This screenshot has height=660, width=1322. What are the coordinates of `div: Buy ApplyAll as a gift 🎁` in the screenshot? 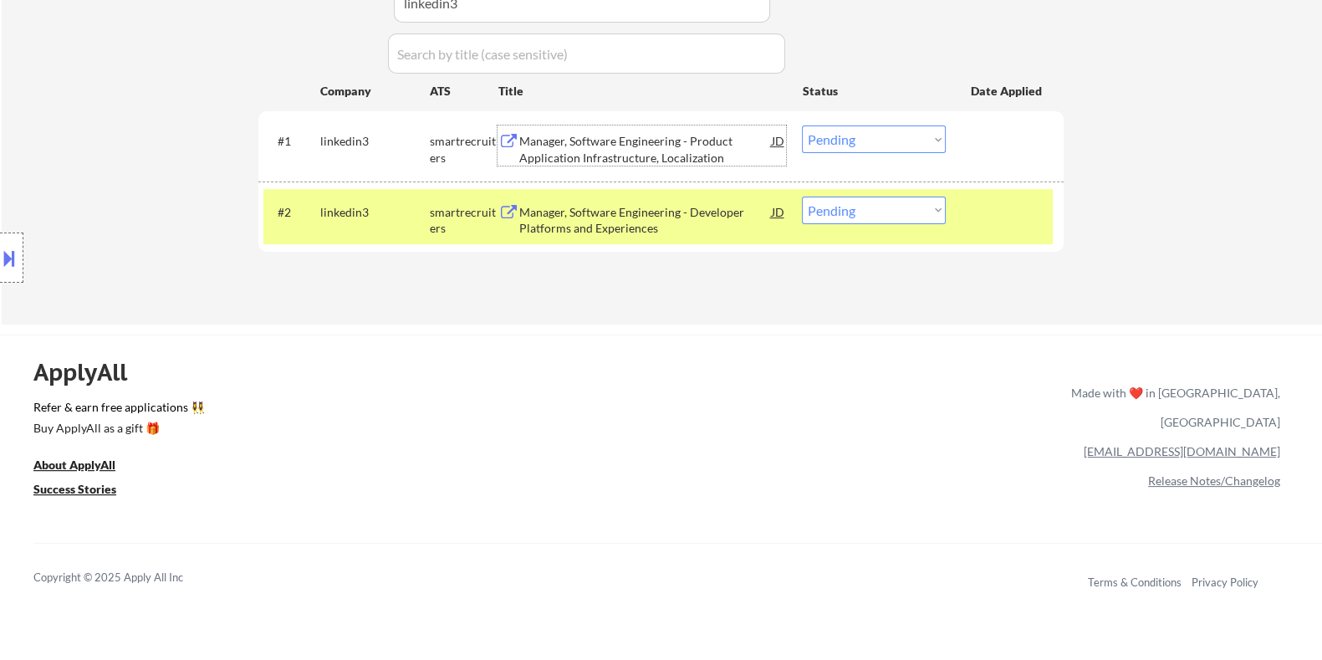 It's located at (117, 428).